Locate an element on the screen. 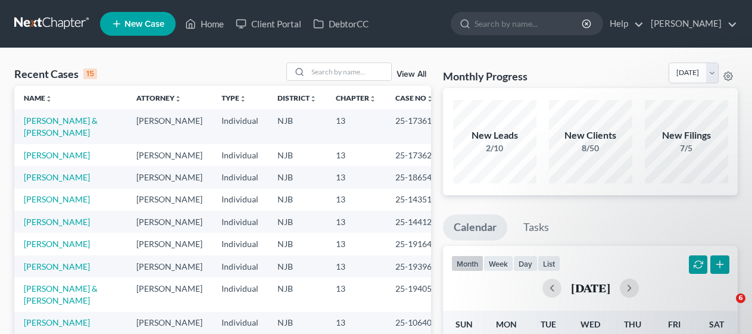 The height and width of the screenshot is (334, 752). a: Help is located at coordinates (623, 24).